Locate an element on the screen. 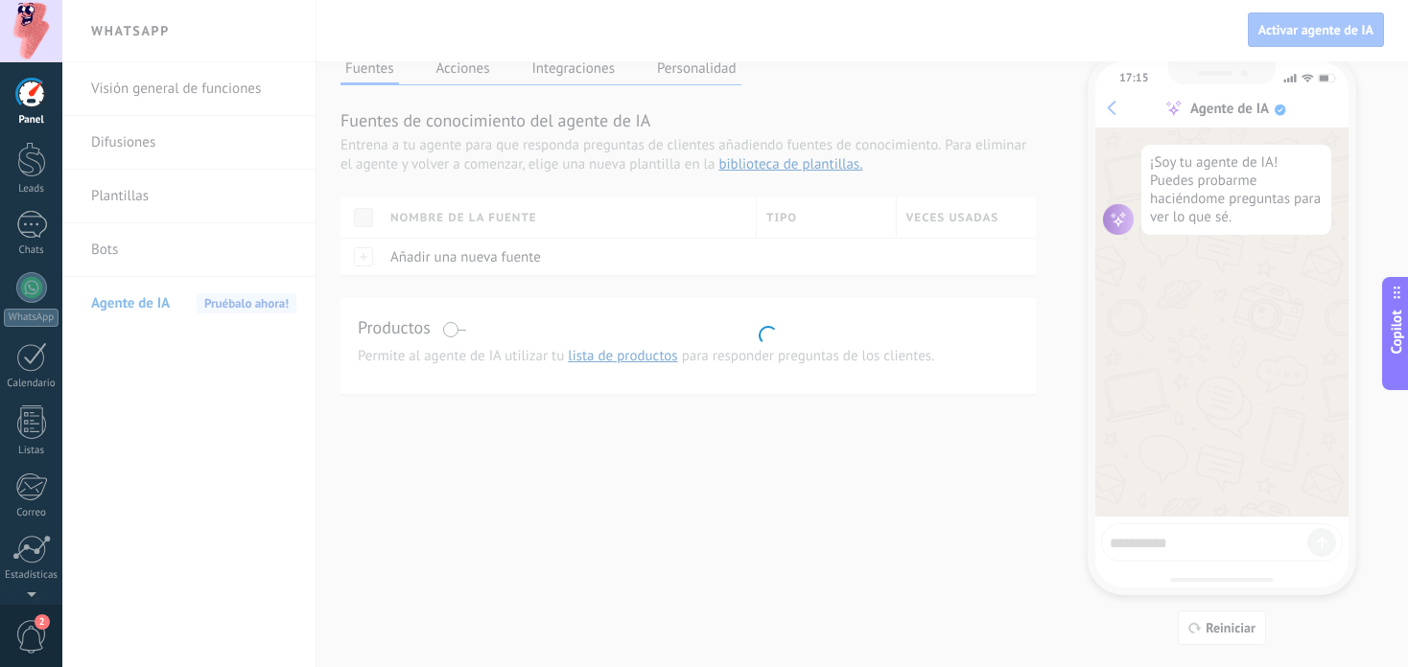  div: Panel is located at coordinates (32, 120).